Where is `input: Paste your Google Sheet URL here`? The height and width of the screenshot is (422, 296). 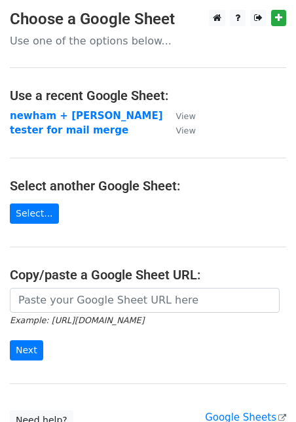
input: Paste your Google Sheet URL here is located at coordinates (145, 301).